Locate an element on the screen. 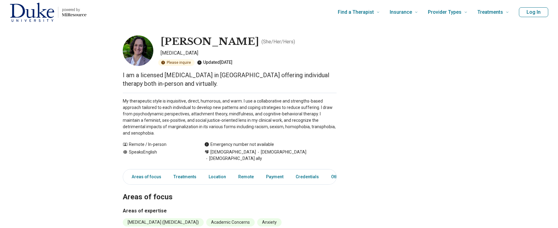  img: Carolyn Reynolds, Psychologist is located at coordinates (138, 51).